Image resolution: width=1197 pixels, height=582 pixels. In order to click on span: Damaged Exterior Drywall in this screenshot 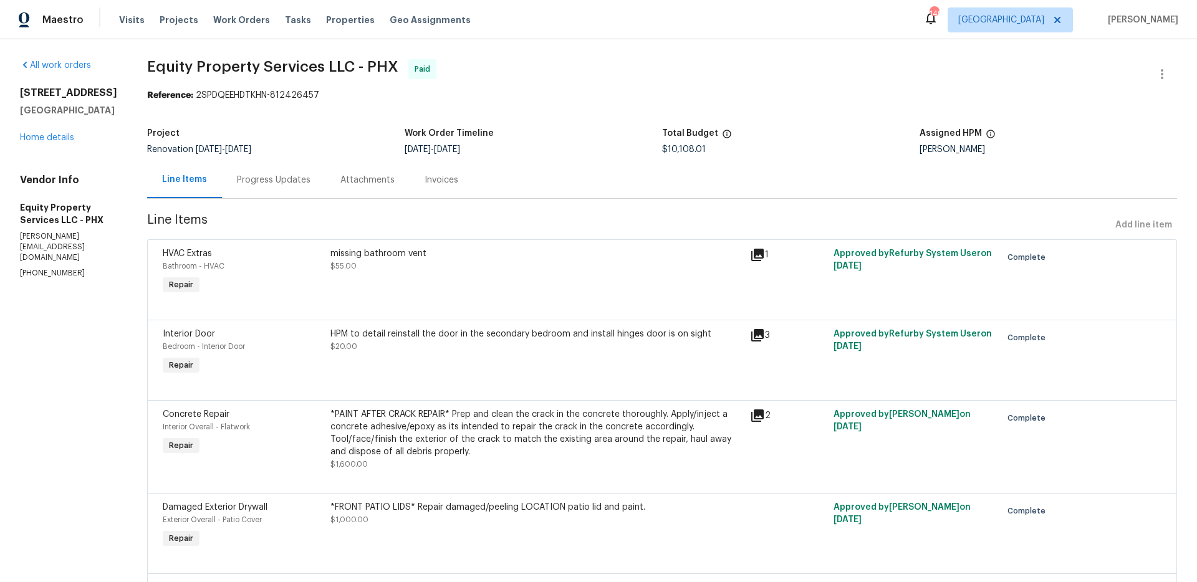, I will do `click(215, 507)`.